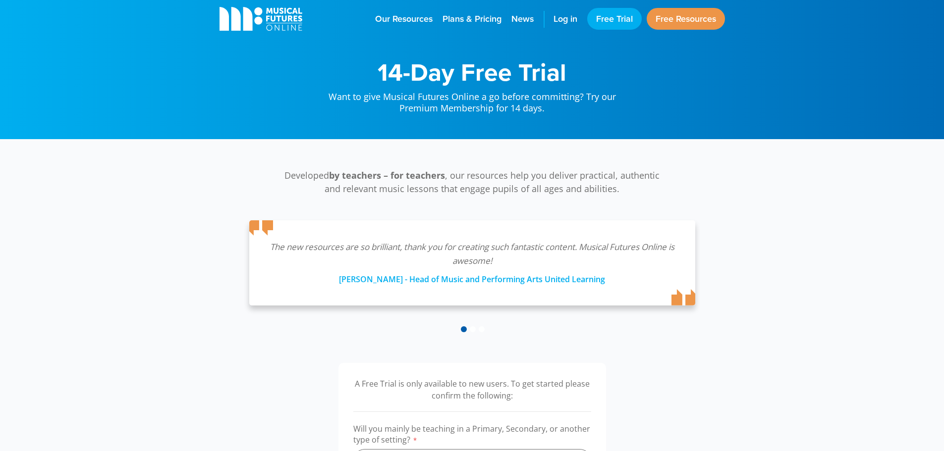 The height and width of the screenshot is (451, 944). Describe the element at coordinates (472, 182) in the screenshot. I see `p: Developed , our resources help you deliver practical, authentic and relevant music lessons that e...` at that location.